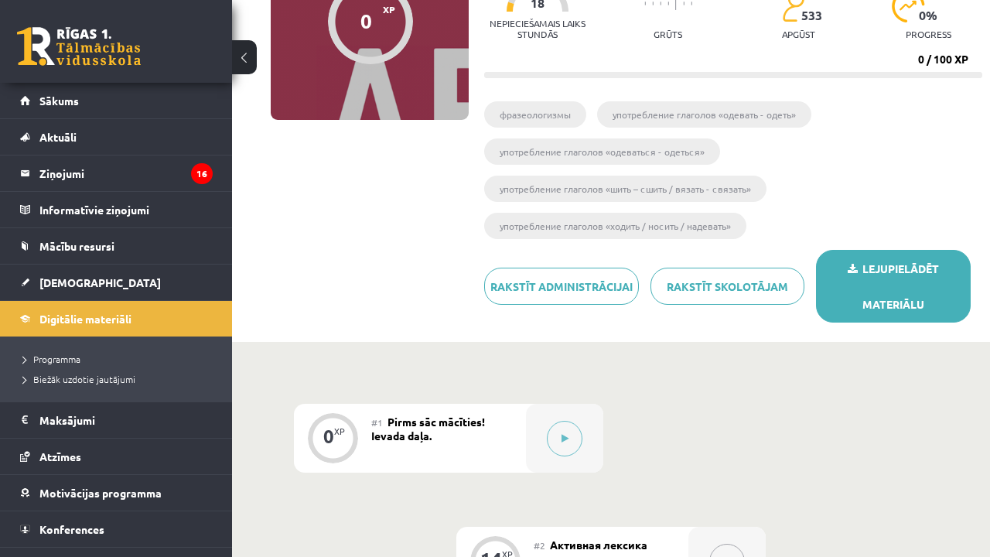 This screenshot has width=990, height=557. Describe the element at coordinates (625, 189) in the screenshot. I see `li: употребление глаголов «шить – сшить / вязать - связать»` at that location.